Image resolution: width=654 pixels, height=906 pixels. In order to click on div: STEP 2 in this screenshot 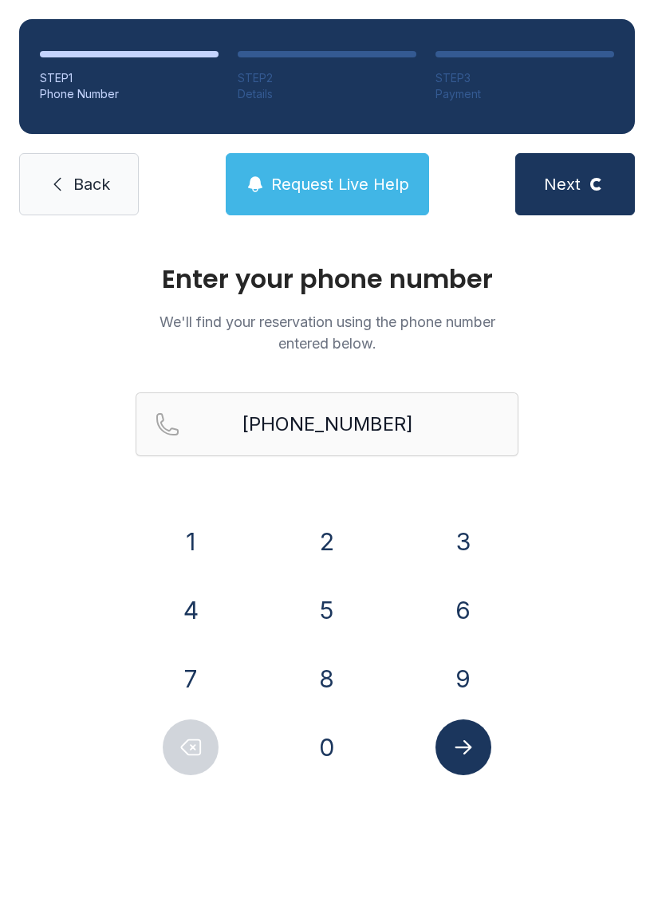, I will do `click(327, 78)`.